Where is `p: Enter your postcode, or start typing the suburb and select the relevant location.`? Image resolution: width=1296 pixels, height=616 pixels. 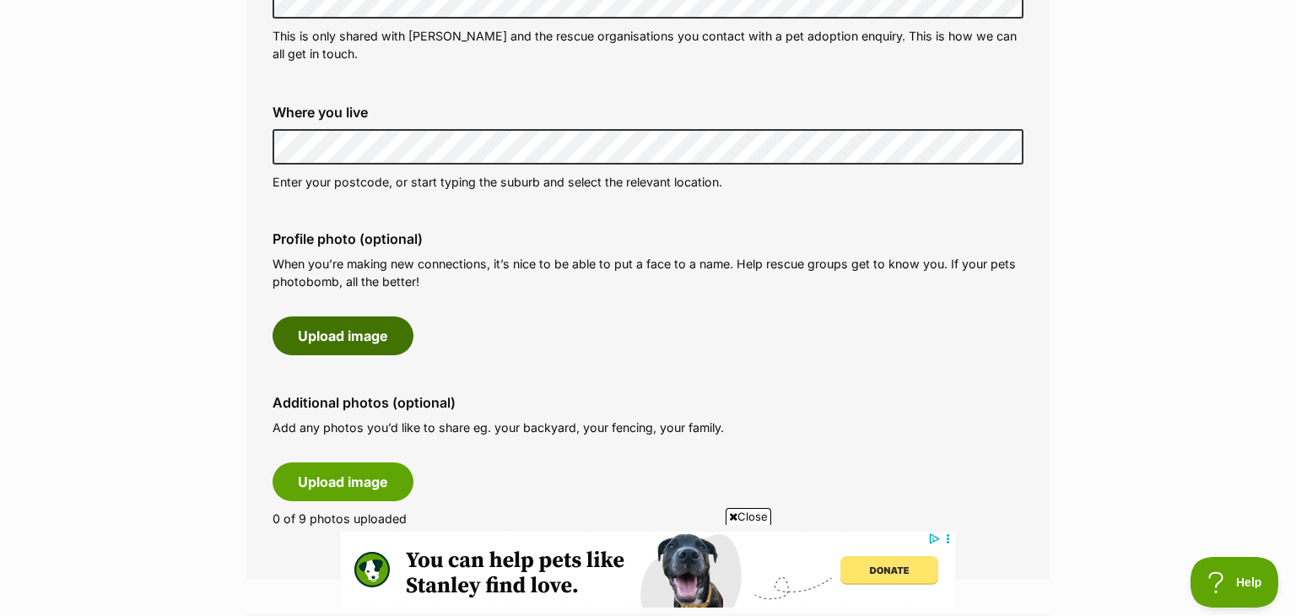 p: Enter your postcode, or start typing the suburb and select the relevant location. is located at coordinates (648, 181).